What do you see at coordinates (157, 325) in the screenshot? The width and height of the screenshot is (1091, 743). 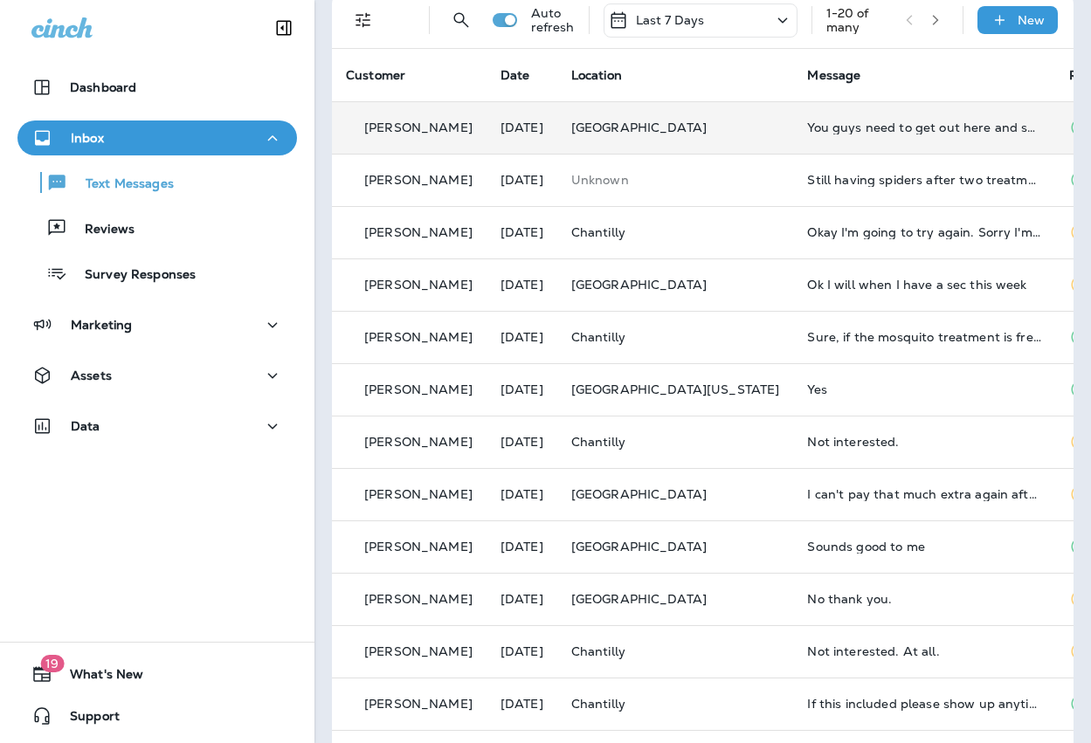 I see `button: Marketing` at bounding box center [157, 325].